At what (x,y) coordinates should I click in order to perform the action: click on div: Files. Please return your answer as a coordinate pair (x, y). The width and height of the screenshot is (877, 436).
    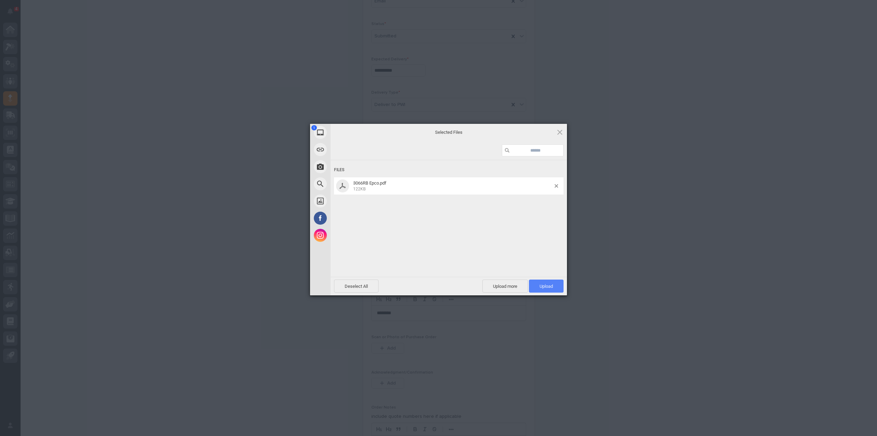
    Looking at the image, I should click on (449, 170).